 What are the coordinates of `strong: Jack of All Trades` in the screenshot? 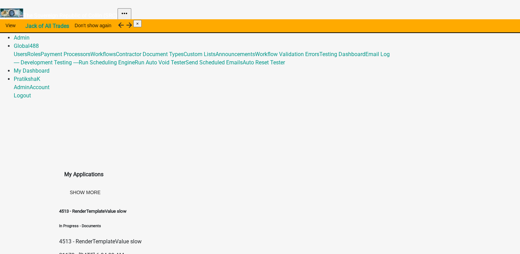 It's located at (47, 26).